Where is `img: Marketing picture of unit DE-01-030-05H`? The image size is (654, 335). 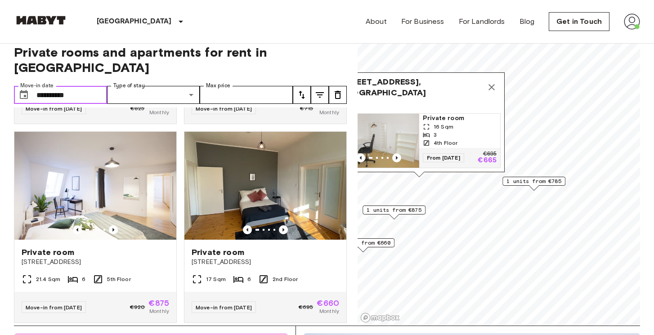 img: Marketing picture of unit DE-01-030-05H is located at coordinates (266, 186).